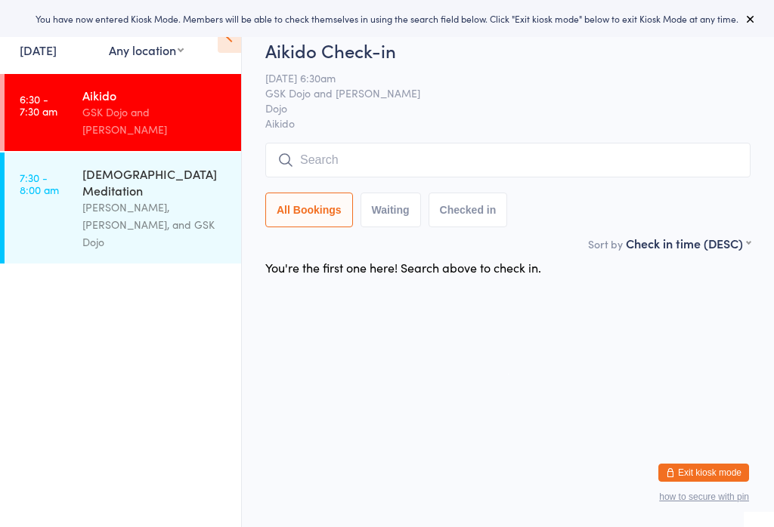 The width and height of the screenshot is (774, 527). I want to click on div: Check in time (DESC), so click(688, 243).